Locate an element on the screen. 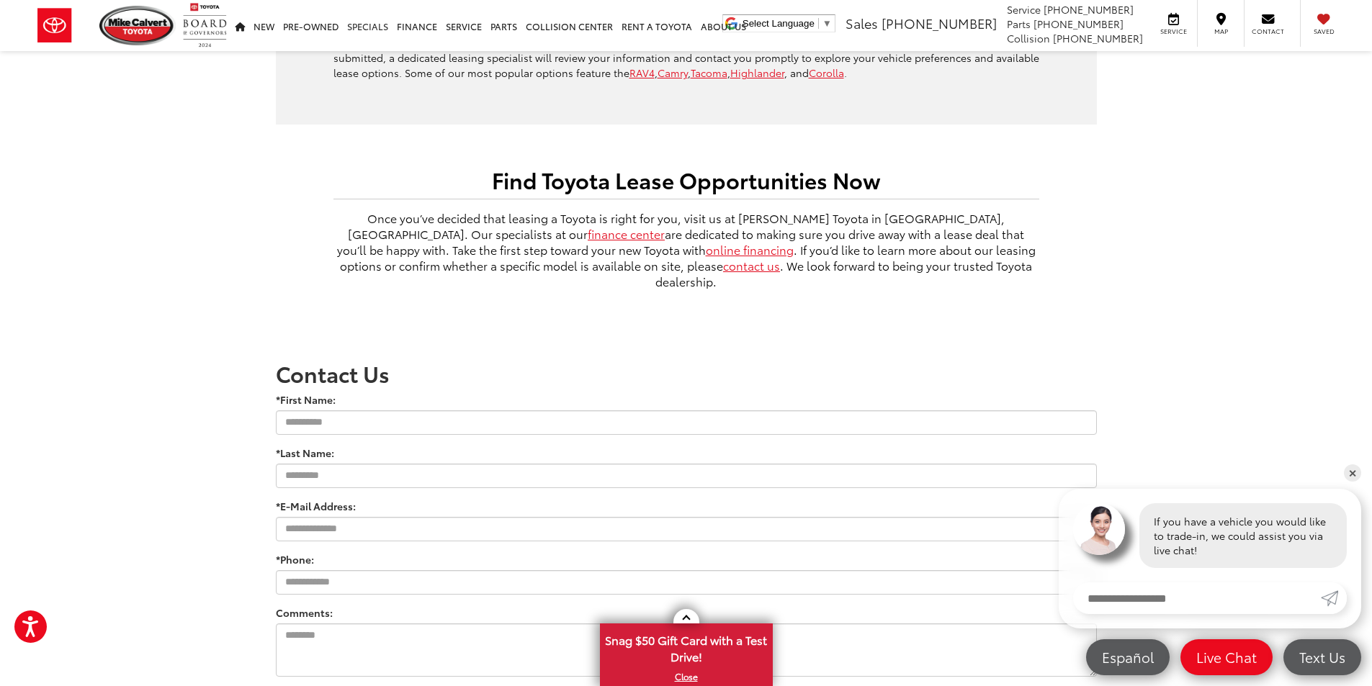 The image size is (1372, 686). input: Enter your message is located at coordinates (1197, 599).